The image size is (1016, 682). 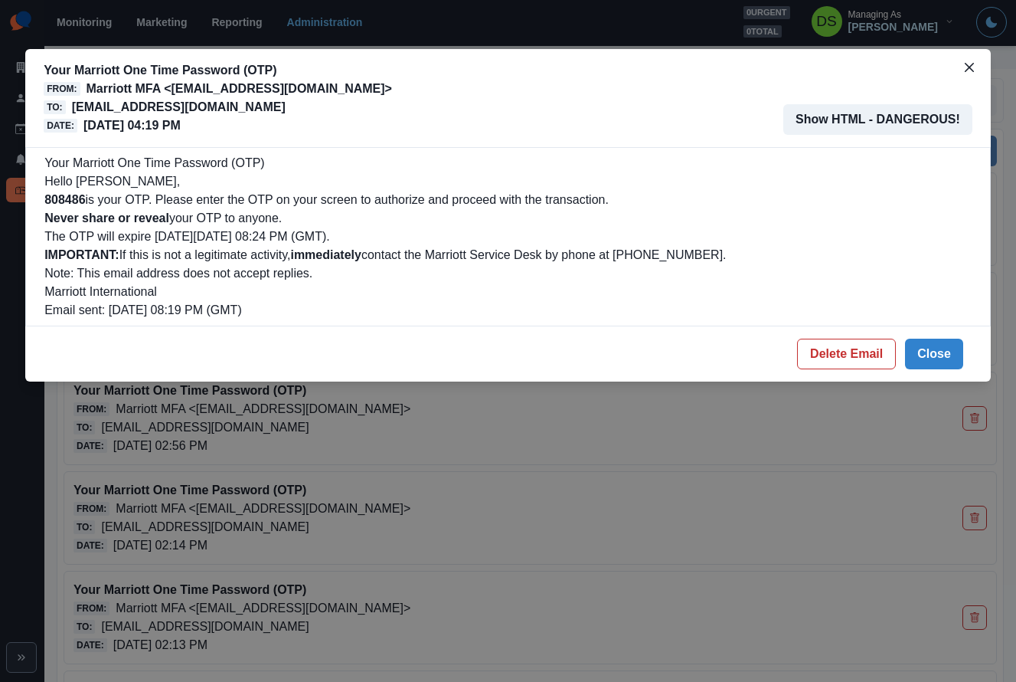 I want to click on b: IMPORTANT:, so click(x=81, y=254).